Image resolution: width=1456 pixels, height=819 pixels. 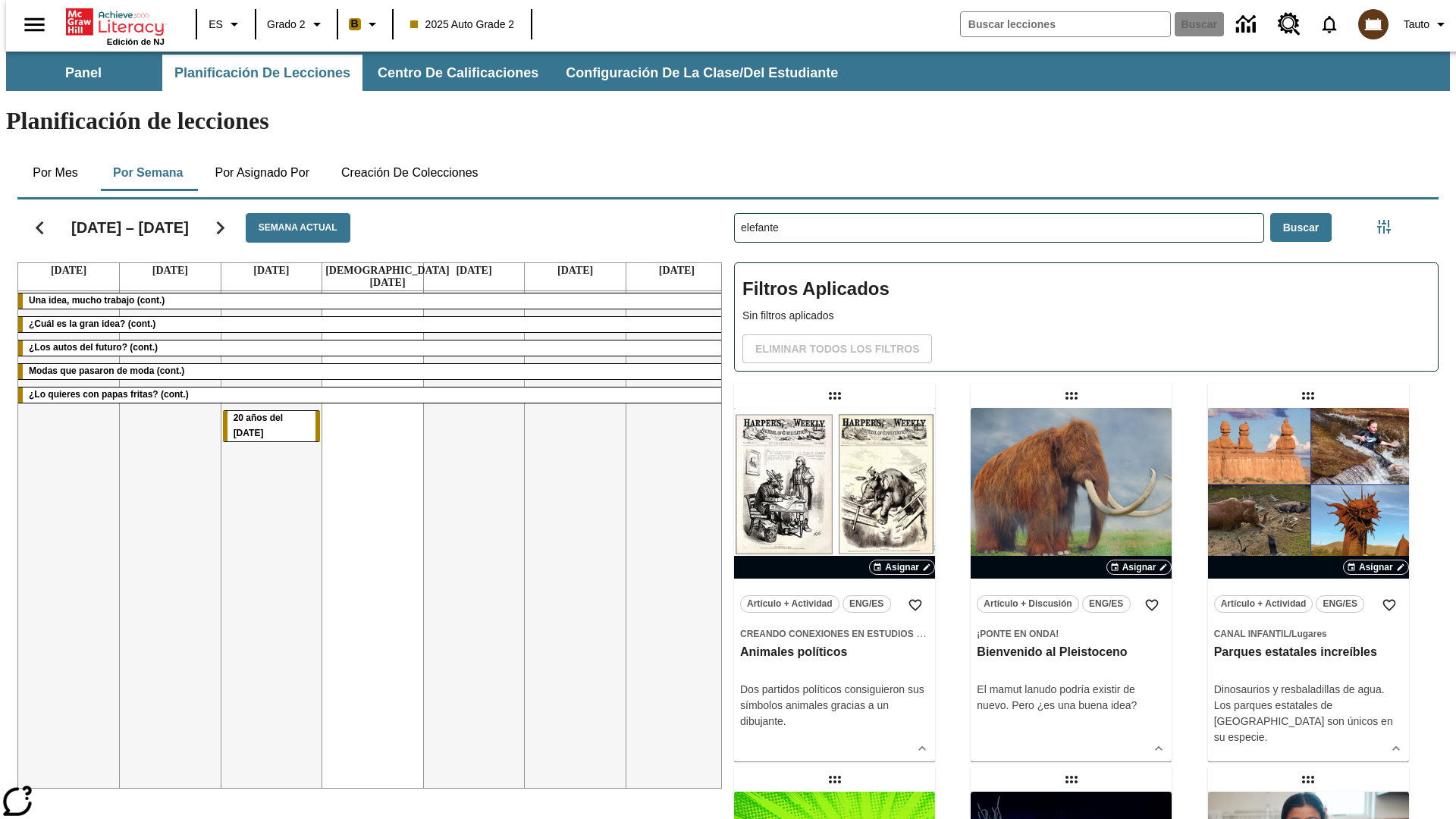 I want to click on button: Por mes, so click(x=55, y=173).